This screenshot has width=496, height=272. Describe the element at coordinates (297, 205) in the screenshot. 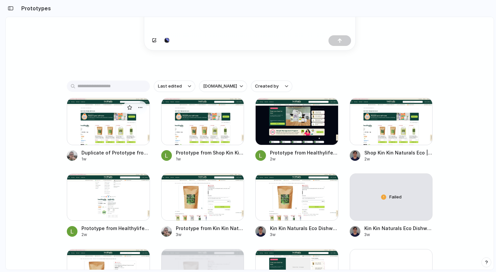

I see `a: Kin Kin Naturals Eco Dishwash Powder Lime and Lemon Myrtle 2.5kg | HealthylifeKin Kin Naturals Ec...` at that location.